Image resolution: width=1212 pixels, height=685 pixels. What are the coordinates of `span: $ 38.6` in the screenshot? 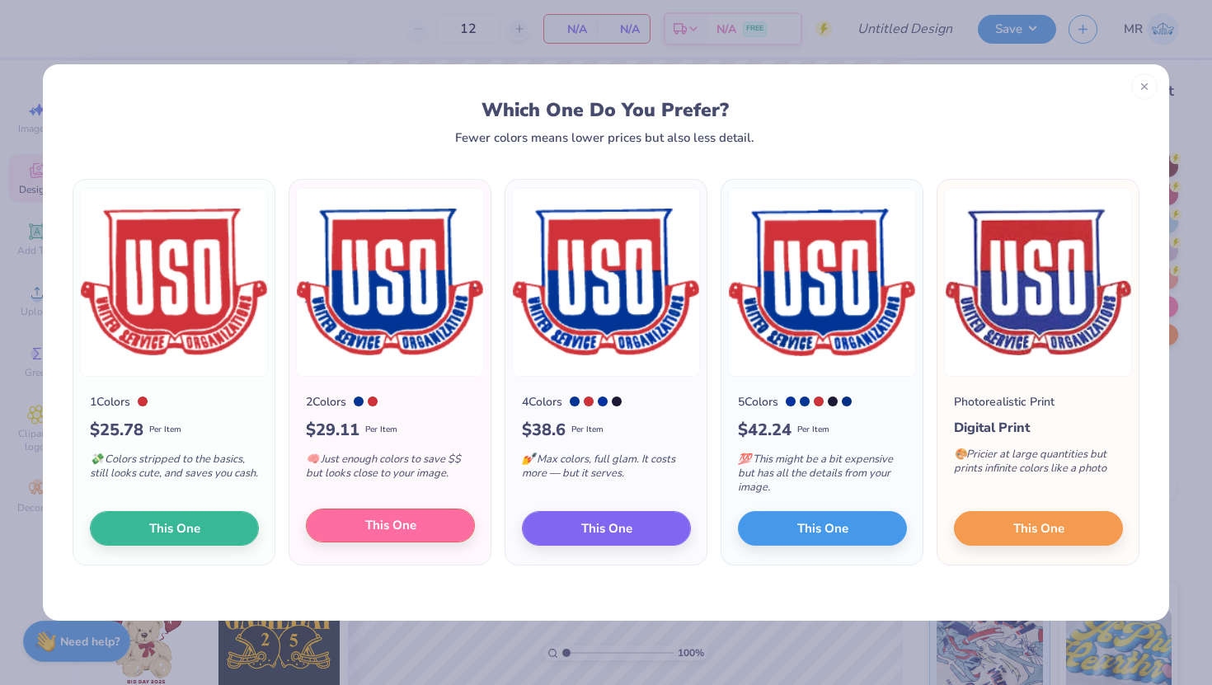 It's located at (543, 430).